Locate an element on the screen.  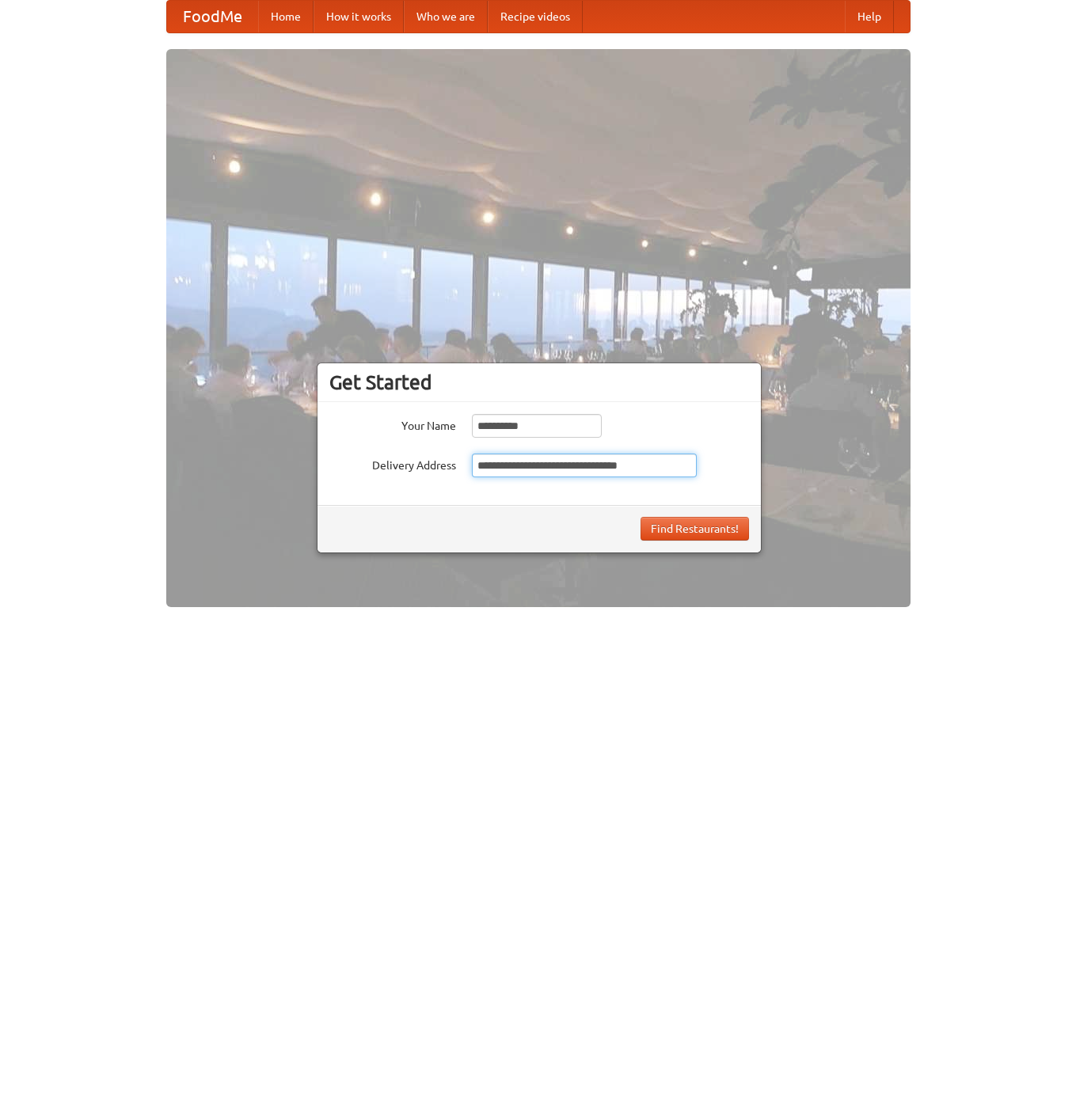
button: Find Restaurants! is located at coordinates (695, 529).